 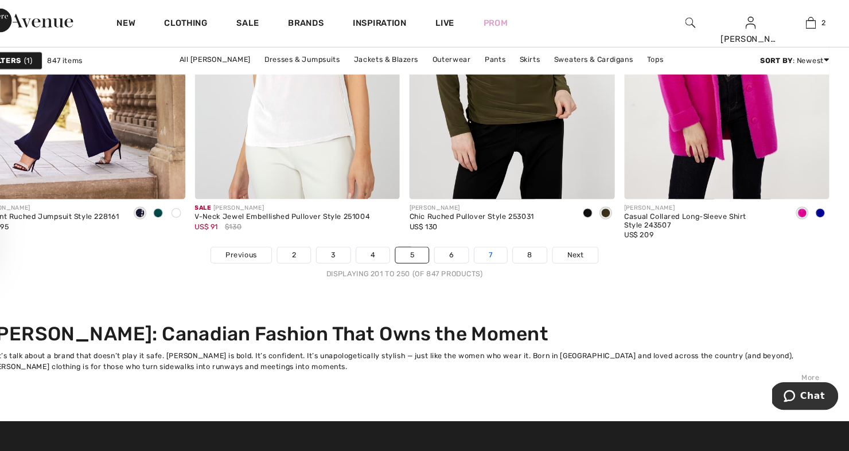 What do you see at coordinates (207, 205) in the screenshot?
I see `div: Imperial Blue` at bounding box center [207, 205].